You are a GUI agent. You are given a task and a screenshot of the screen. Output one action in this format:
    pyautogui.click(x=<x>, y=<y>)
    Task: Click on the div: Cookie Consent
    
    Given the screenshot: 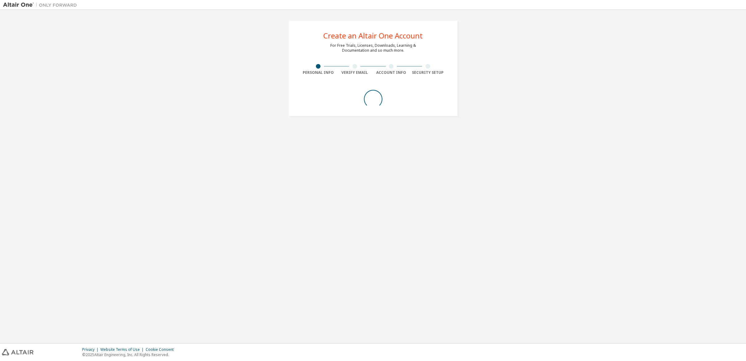 What is the action you would take?
    pyautogui.click(x=161, y=350)
    